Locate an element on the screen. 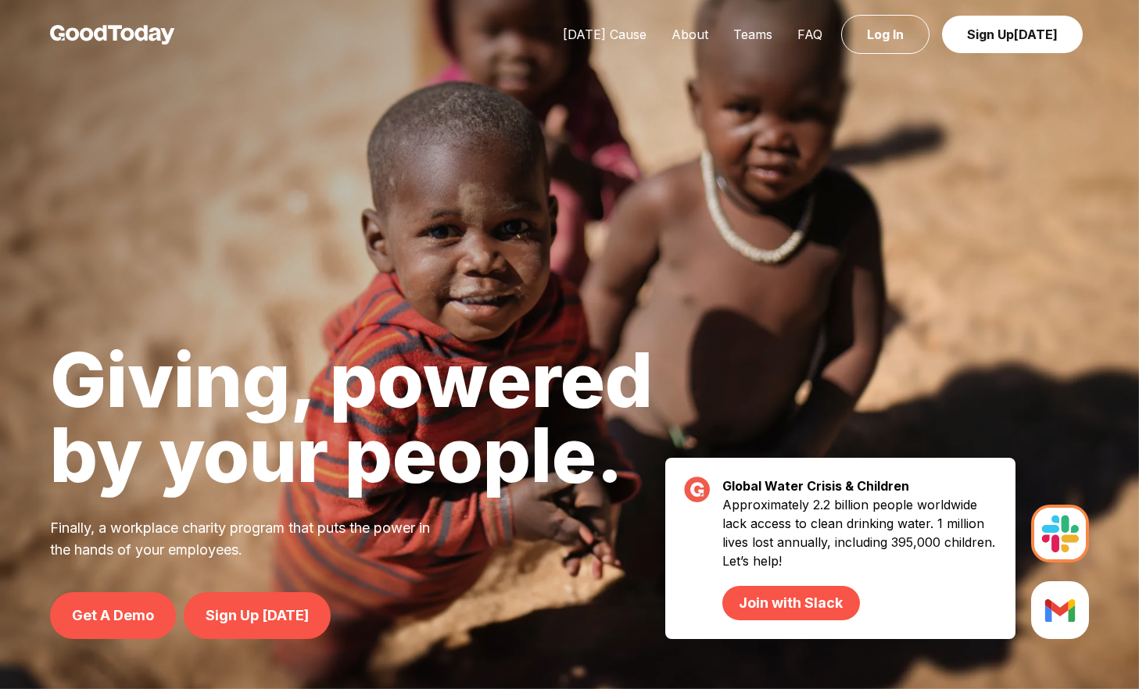  img: GoodToday is located at coordinates (113, 34).